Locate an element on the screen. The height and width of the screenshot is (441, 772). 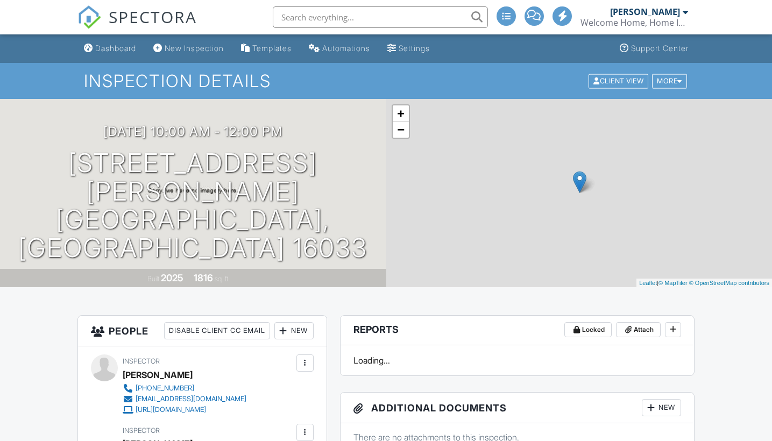
a: Leaflet is located at coordinates (648, 283).